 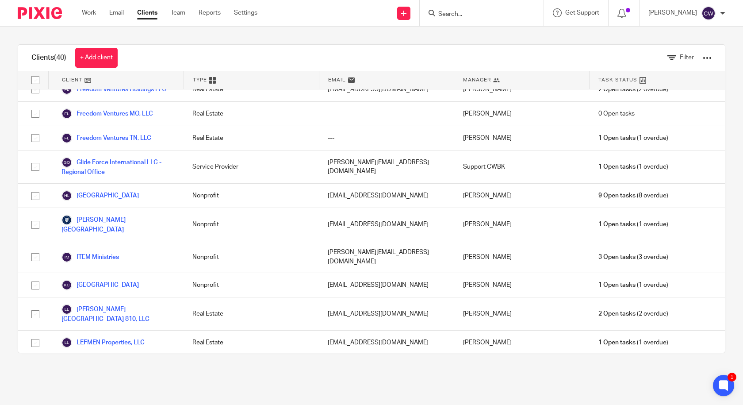 I want to click on span: 0 Open tasks, so click(x=616, y=114).